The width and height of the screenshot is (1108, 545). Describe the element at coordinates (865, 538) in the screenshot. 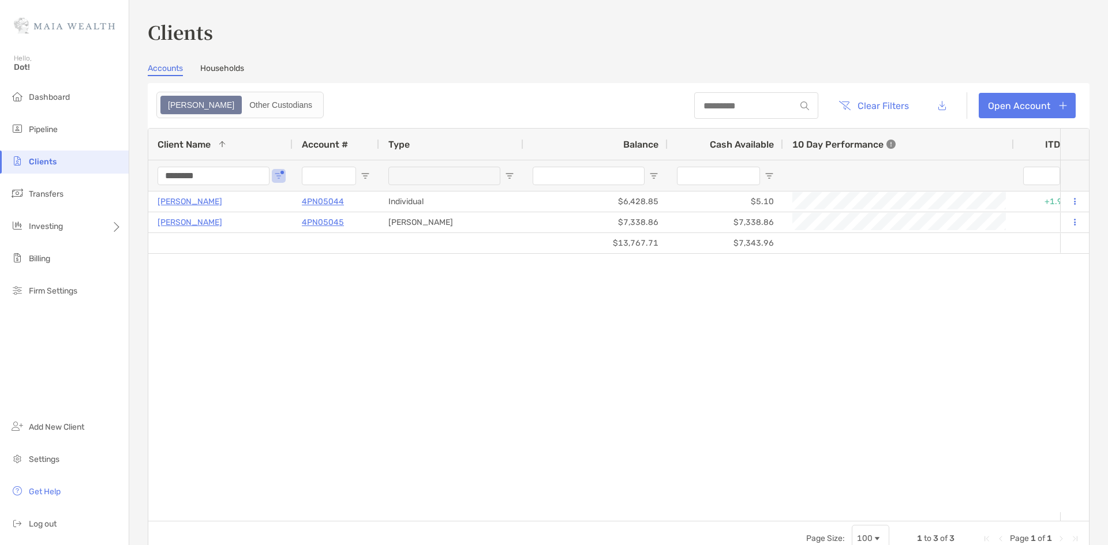

I see `div: 100` at that location.